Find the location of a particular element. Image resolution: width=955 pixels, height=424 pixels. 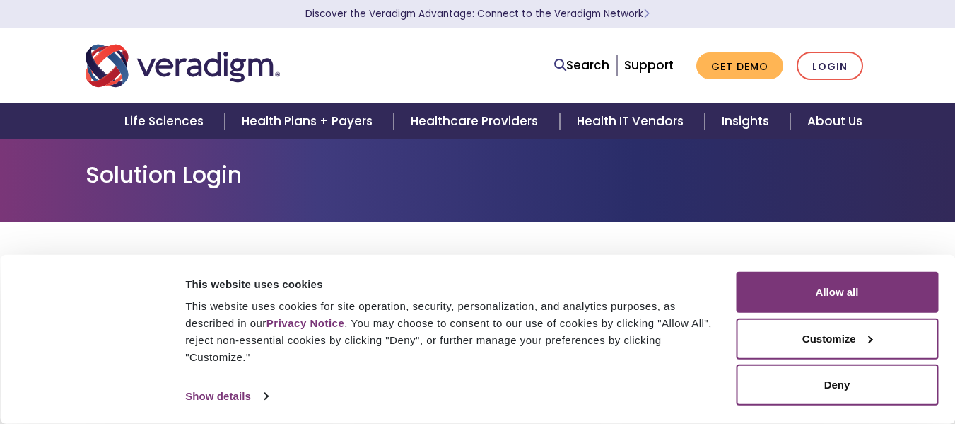

div: This website uses cookies for site operation, security, personalization, and analytics purposes, ... is located at coordinates (453, 332).